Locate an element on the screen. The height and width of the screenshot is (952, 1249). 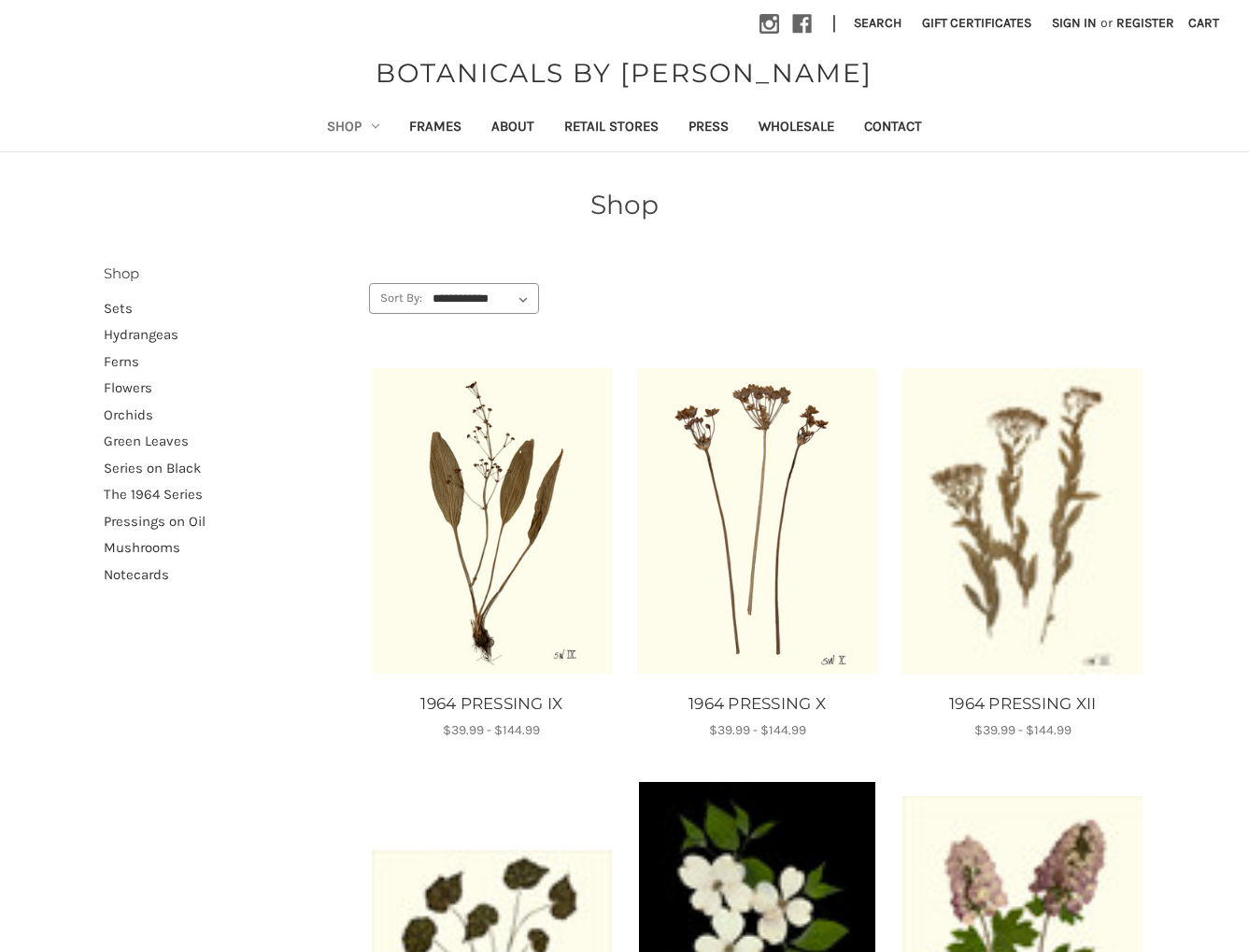
a: Wholesale is located at coordinates (796, 128).